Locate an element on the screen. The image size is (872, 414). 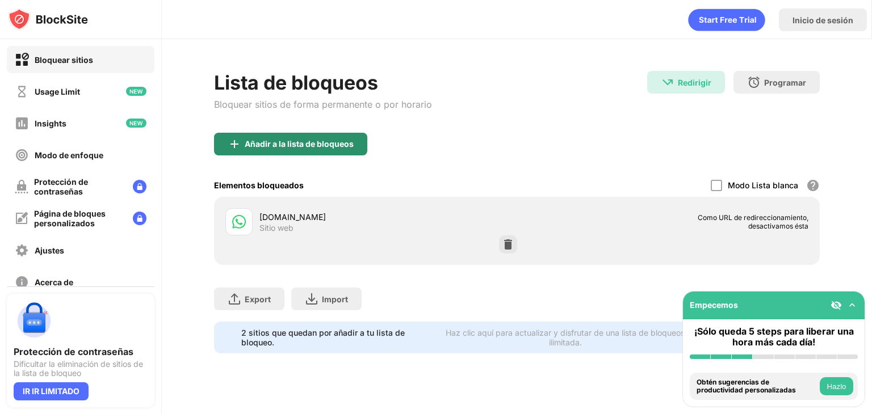
img: password-protection-off.svg is located at coordinates (22, 187).